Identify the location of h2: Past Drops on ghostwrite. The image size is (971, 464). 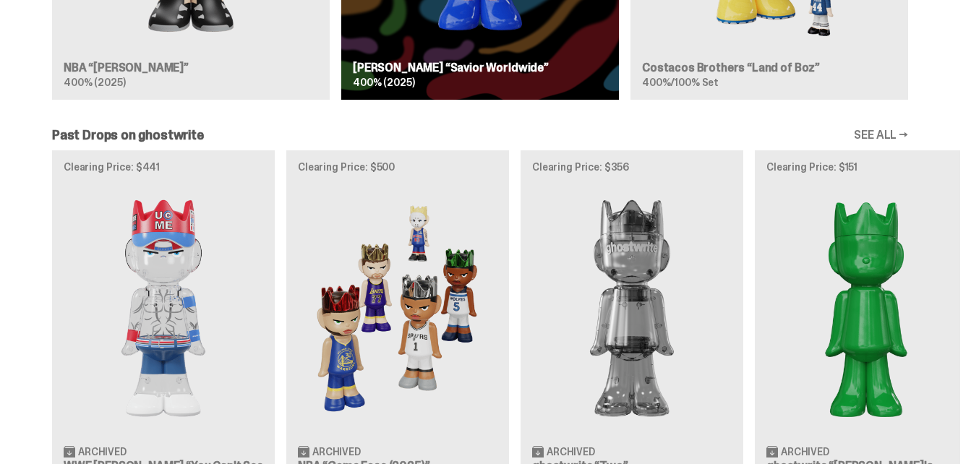
(128, 135).